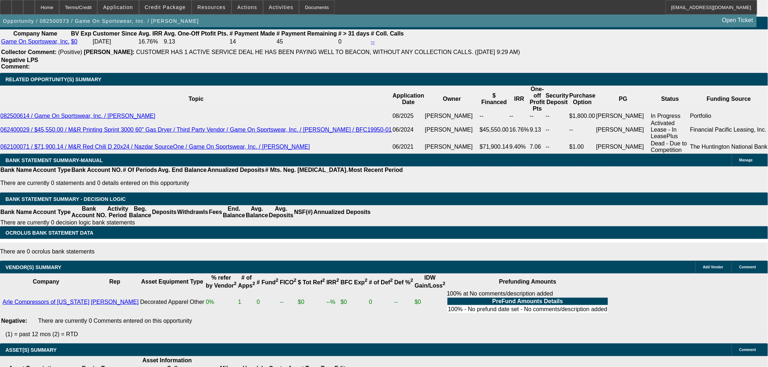  Describe the element at coordinates (746, 160) in the screenshot. I see `span: Manage` at that location.